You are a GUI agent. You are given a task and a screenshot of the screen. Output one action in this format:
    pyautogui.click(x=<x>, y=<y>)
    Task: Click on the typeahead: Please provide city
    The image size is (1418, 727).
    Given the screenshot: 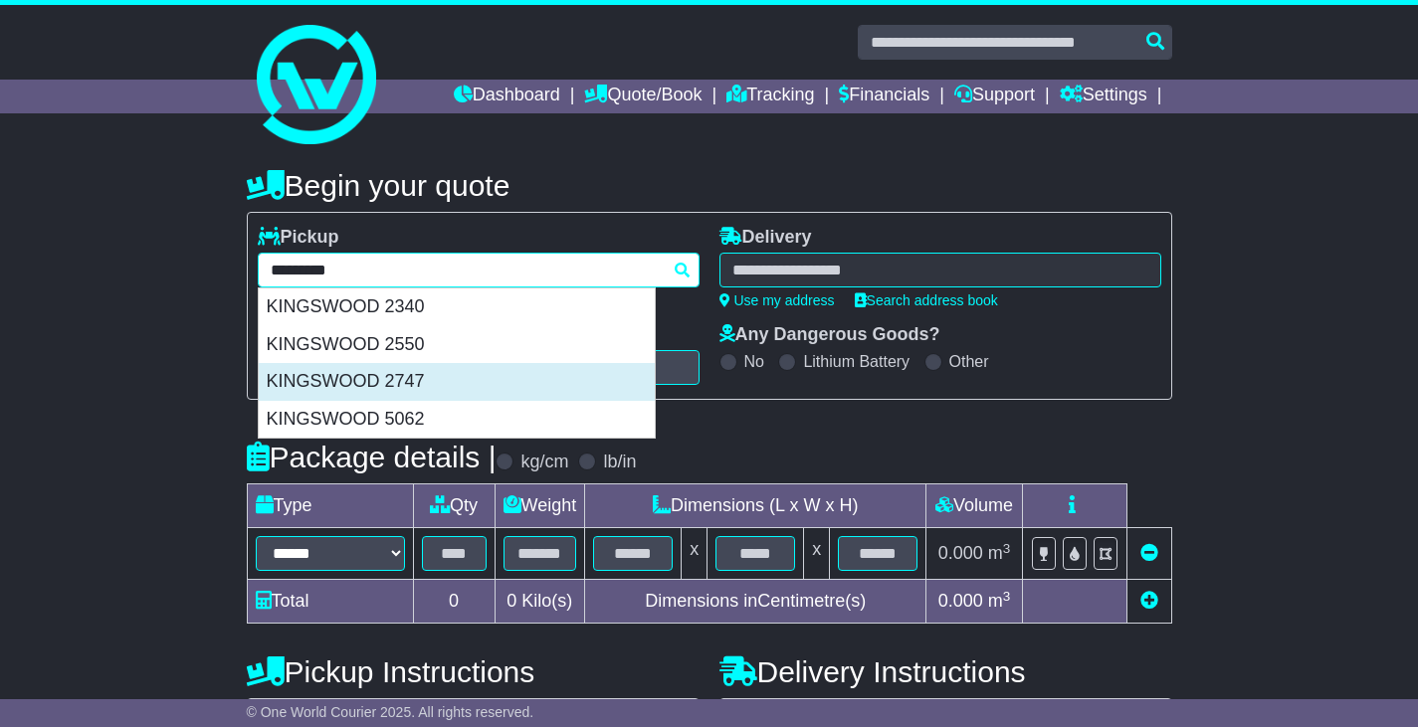 What is the action you would take?
    pyautogui.click(x=479, y=270)
    